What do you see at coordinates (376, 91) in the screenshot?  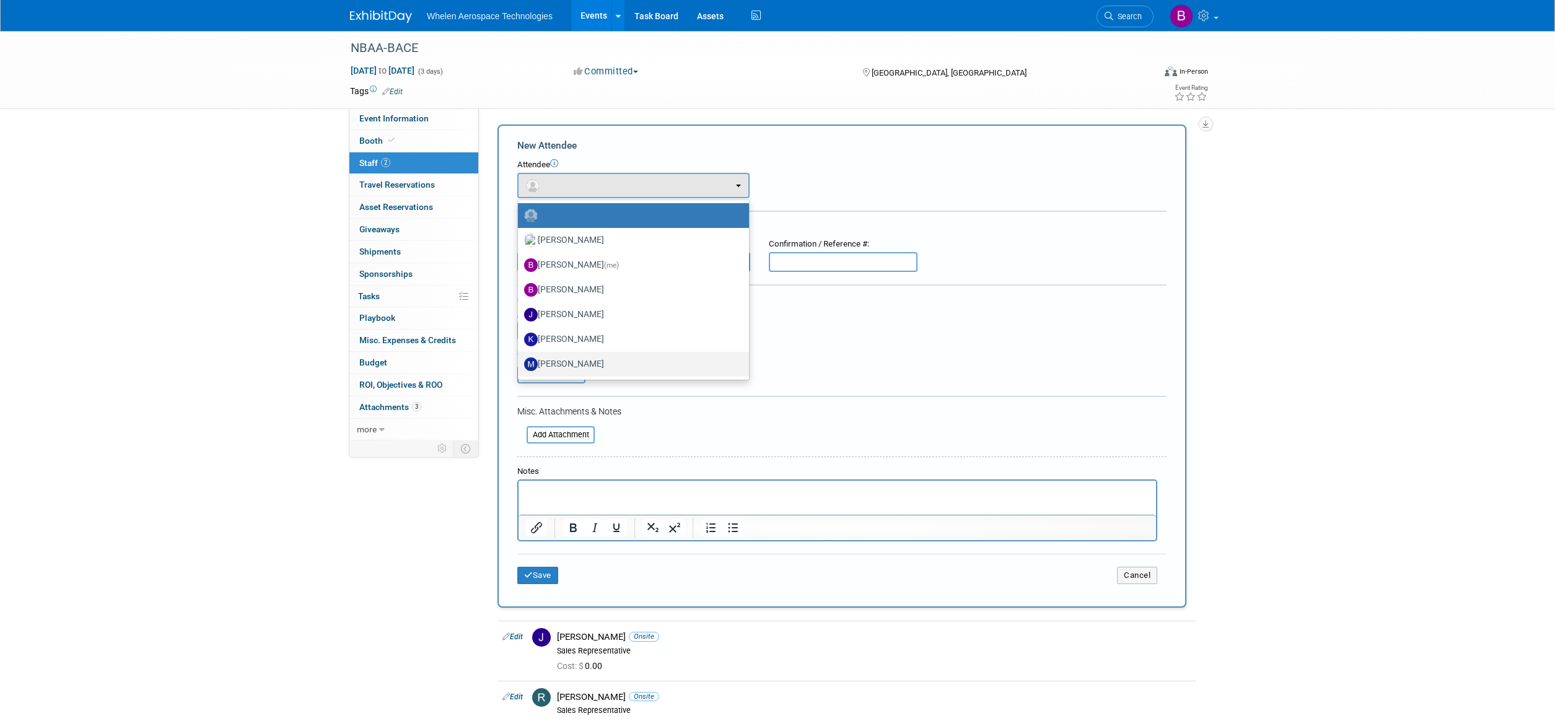 I see `td: Tags` at bounding box center [376, 91].